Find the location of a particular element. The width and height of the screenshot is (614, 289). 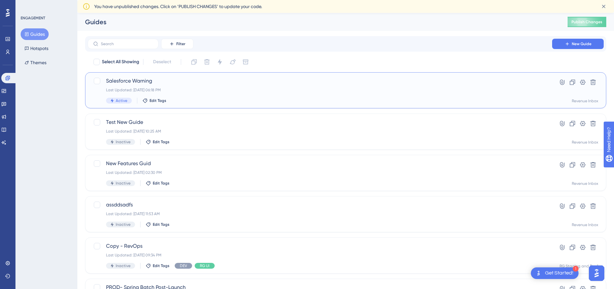

div: 1 is located at coordinates (575, 268).